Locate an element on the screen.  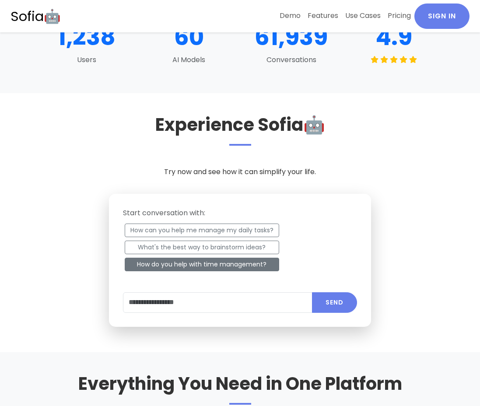
button: What's the best way to brainstorm ideas? is located at coordinates (202, 247).